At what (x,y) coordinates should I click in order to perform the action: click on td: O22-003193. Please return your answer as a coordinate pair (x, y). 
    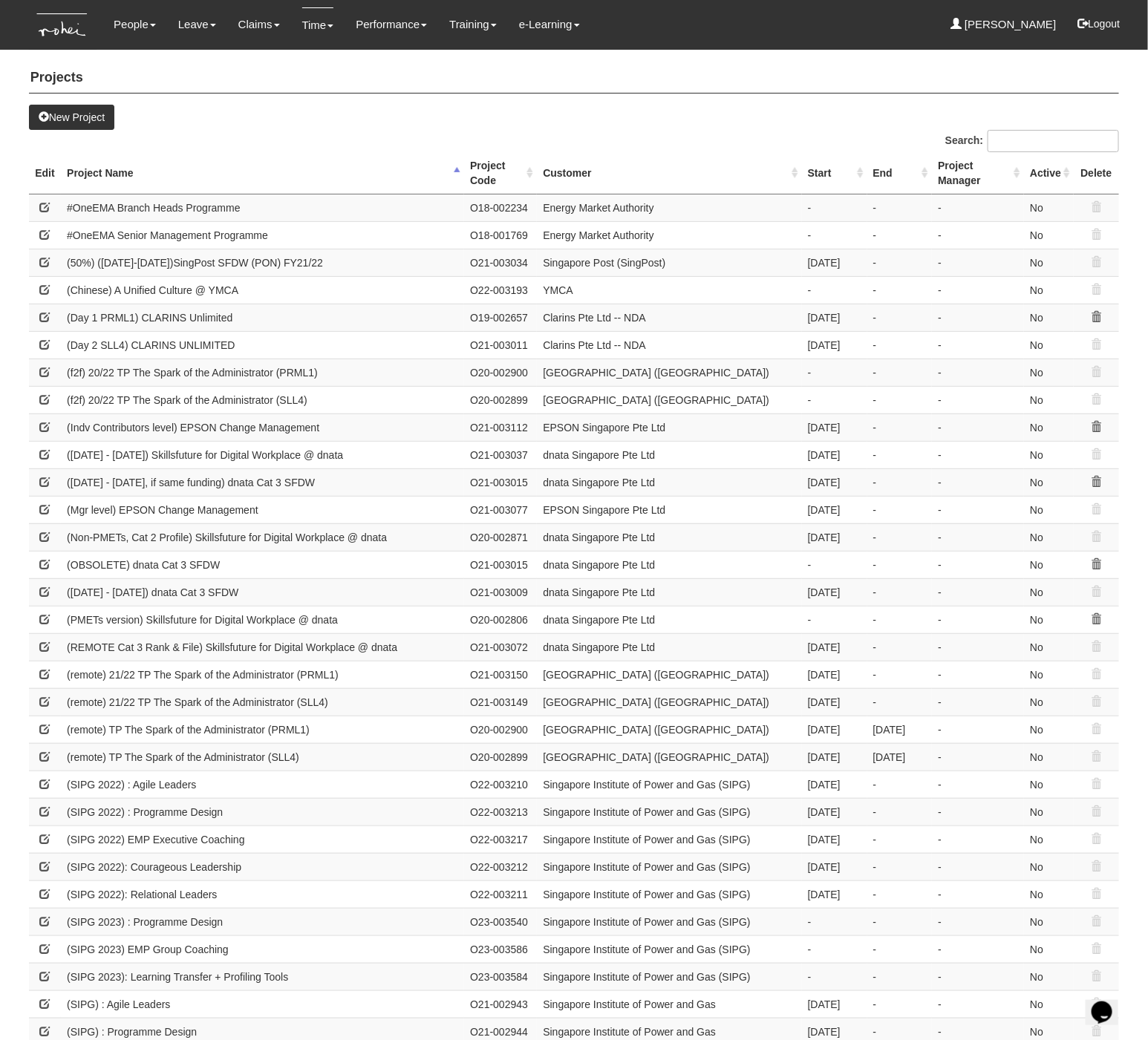
    Looking at the image, I should click on (500, 289).